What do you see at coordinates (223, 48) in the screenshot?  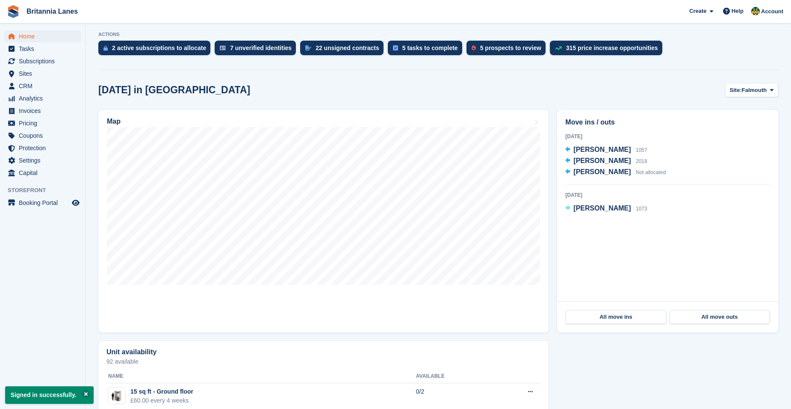 I see `img: verify_identity-adf6edd0f0f0b5bbfe63781bf79b02c33cf7c696d77639b501bdc392416b5a36.svg` at bounding box center [223, 48].